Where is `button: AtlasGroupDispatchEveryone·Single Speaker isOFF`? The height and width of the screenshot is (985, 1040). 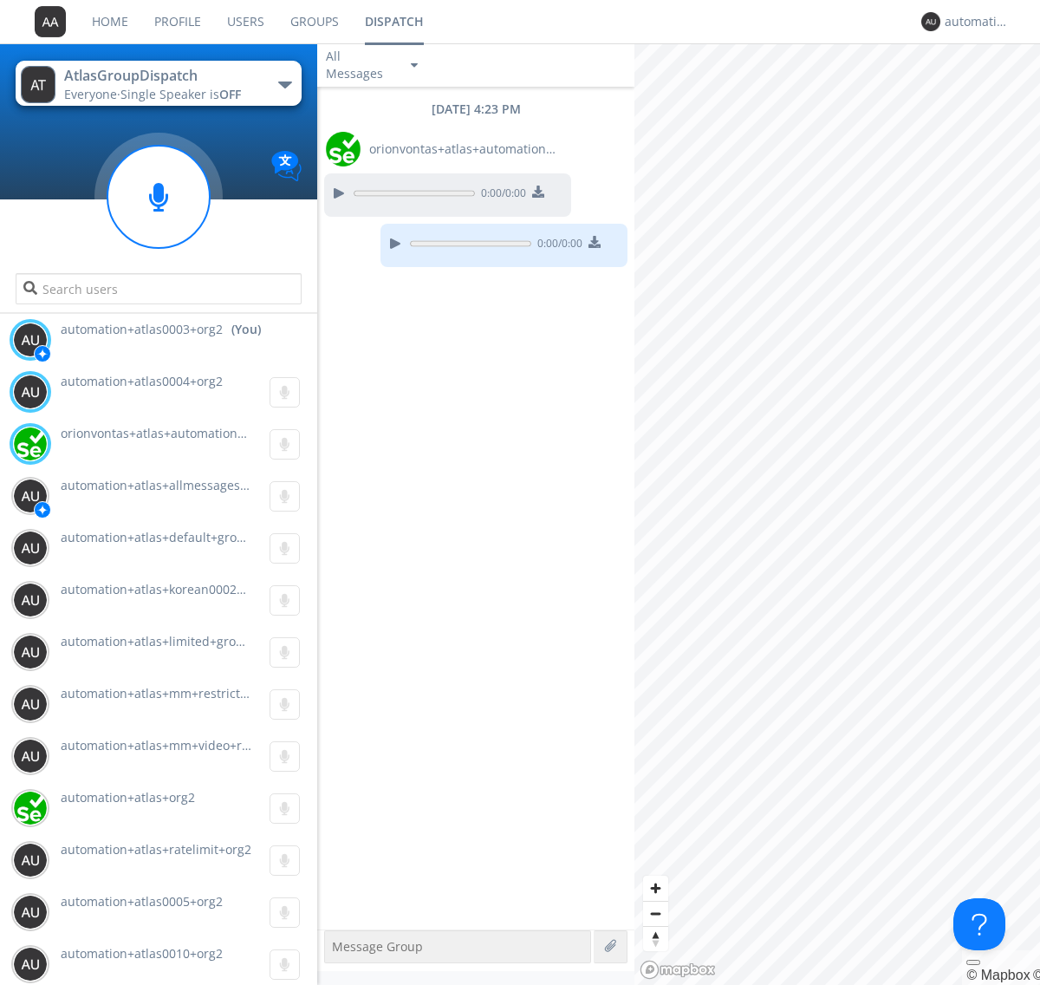 button: AtlasGroupDispatchEveryone·Single Speaker isOFF is located at coordinates (158, 83).